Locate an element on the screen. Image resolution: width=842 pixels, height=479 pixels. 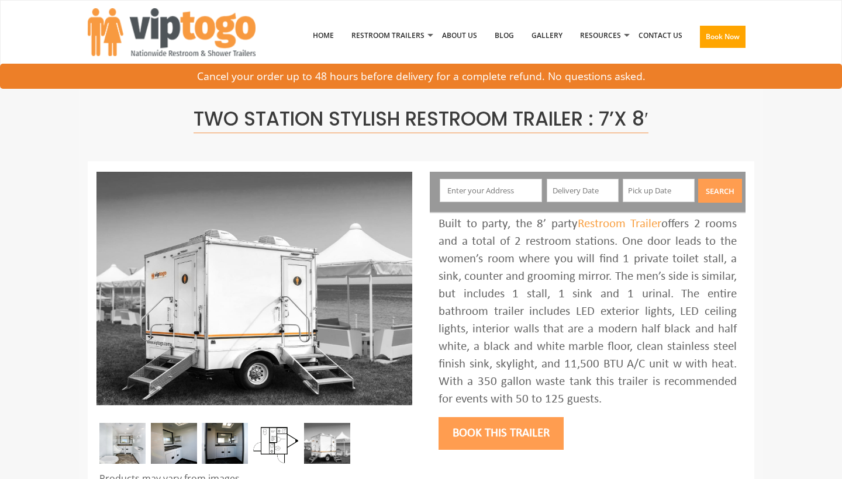
button: Book Now is located at coordinates (723, 37).